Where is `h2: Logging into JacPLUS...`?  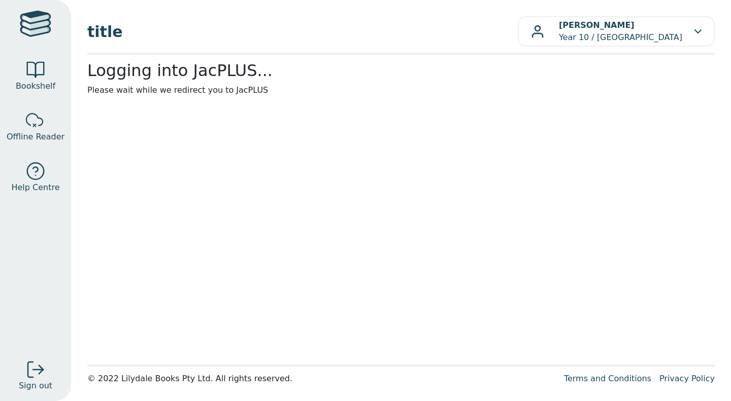 h2: Logging into JacPLUS... is located at coordinates (401, 71).